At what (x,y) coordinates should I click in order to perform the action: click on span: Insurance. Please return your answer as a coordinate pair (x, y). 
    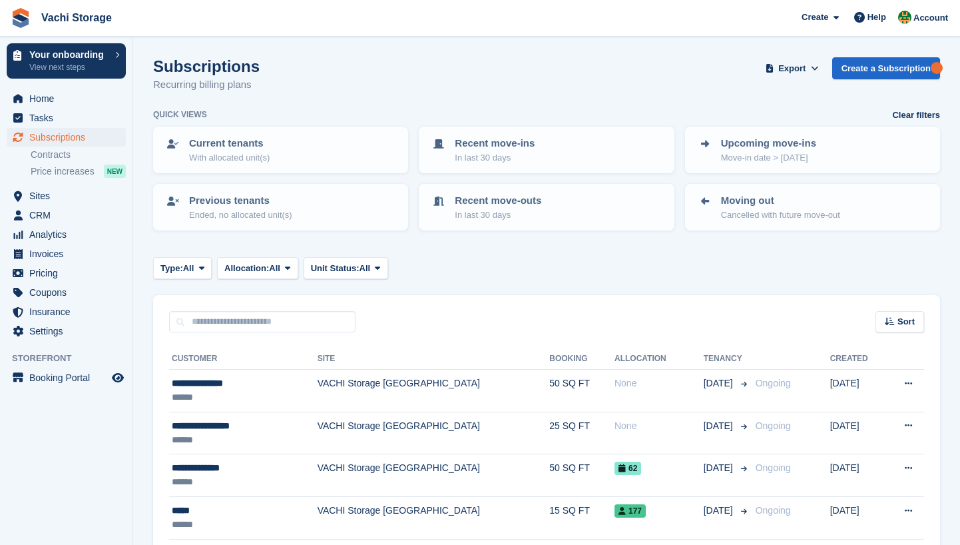
    Looking at the image, I should click on (69, 312).